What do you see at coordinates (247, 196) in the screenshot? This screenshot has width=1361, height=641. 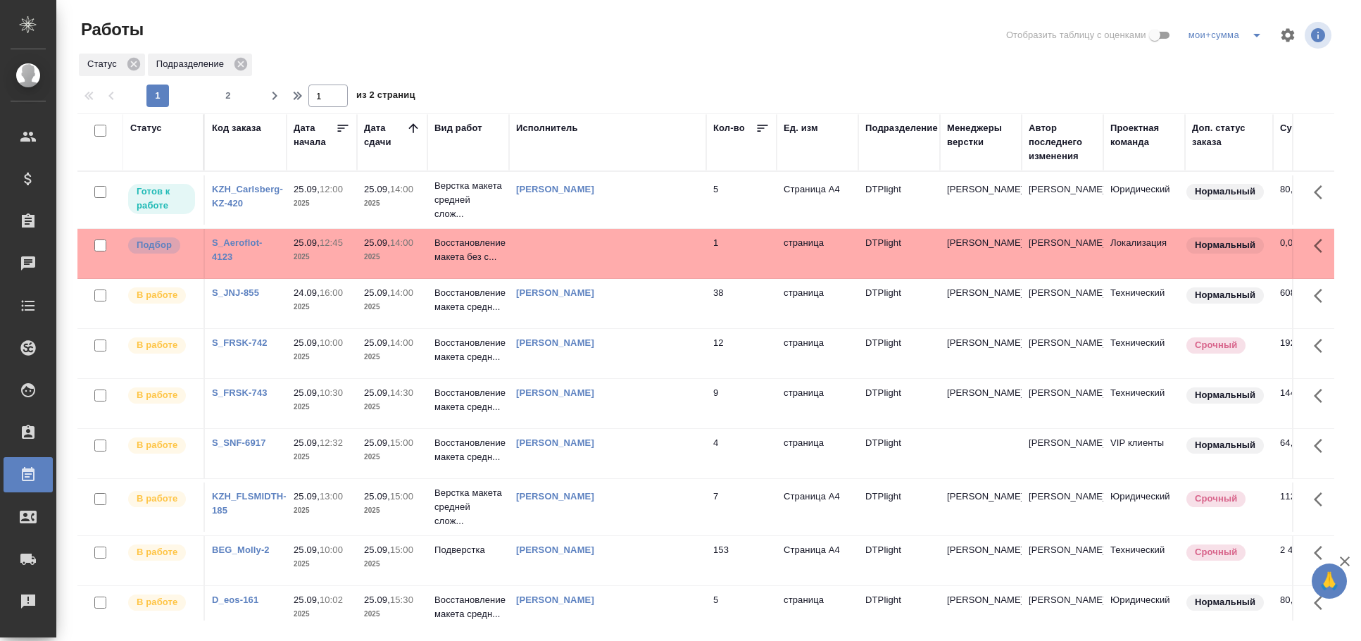 I see `a: KZH_Carlsberg-KZ-420` at bounding box center [247, 196].